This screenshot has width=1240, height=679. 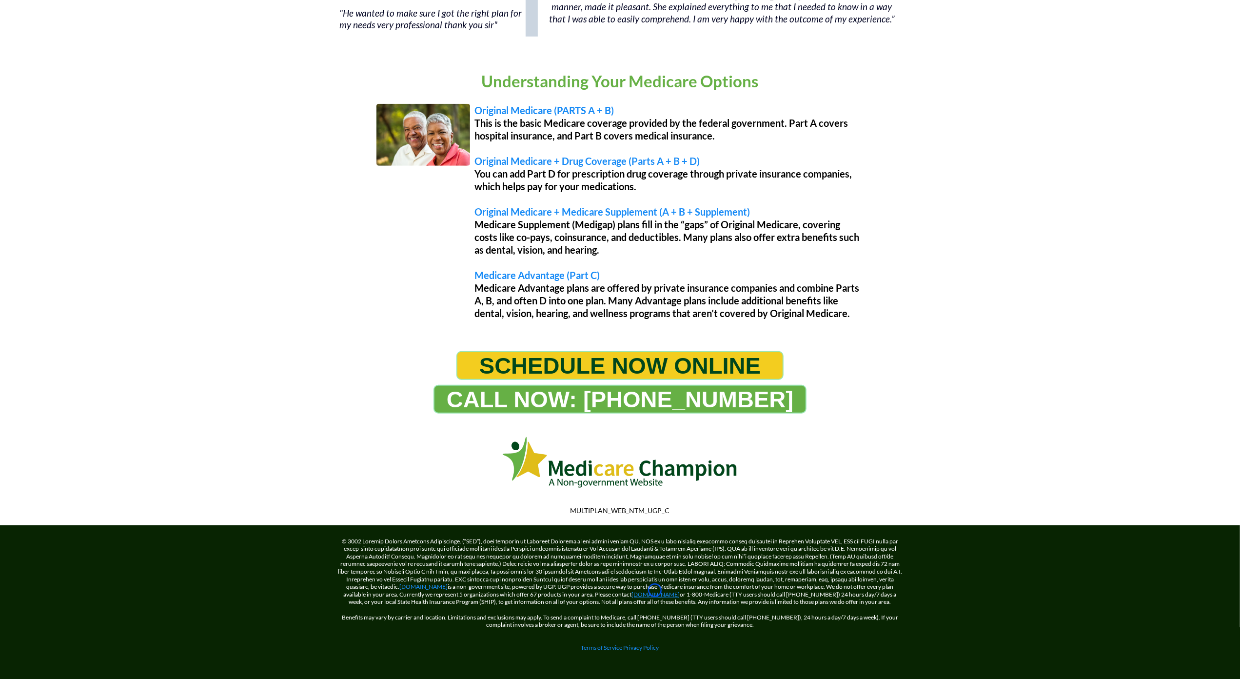 I want to click on a: Privacy Policy, so click(x=641, y=647).